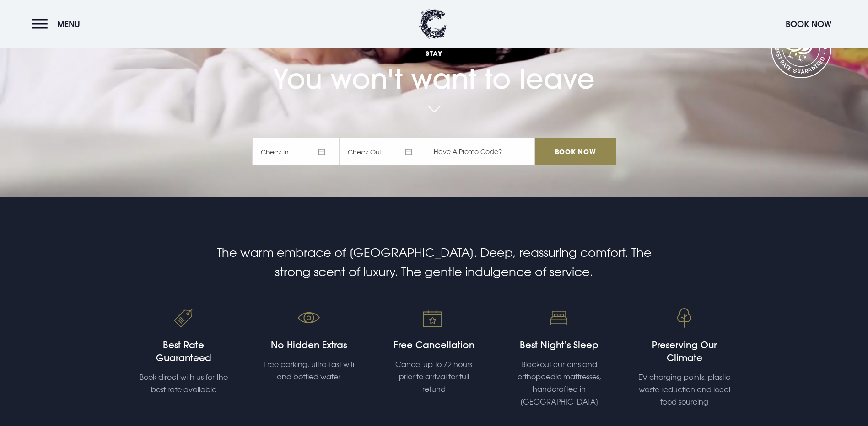 The width and height of the screenshot is (868, 426). What do you see at coordinates (183, 318) in the screenshot?
I see `img: Best rate guaranteed` at bounding box center [183, 318].